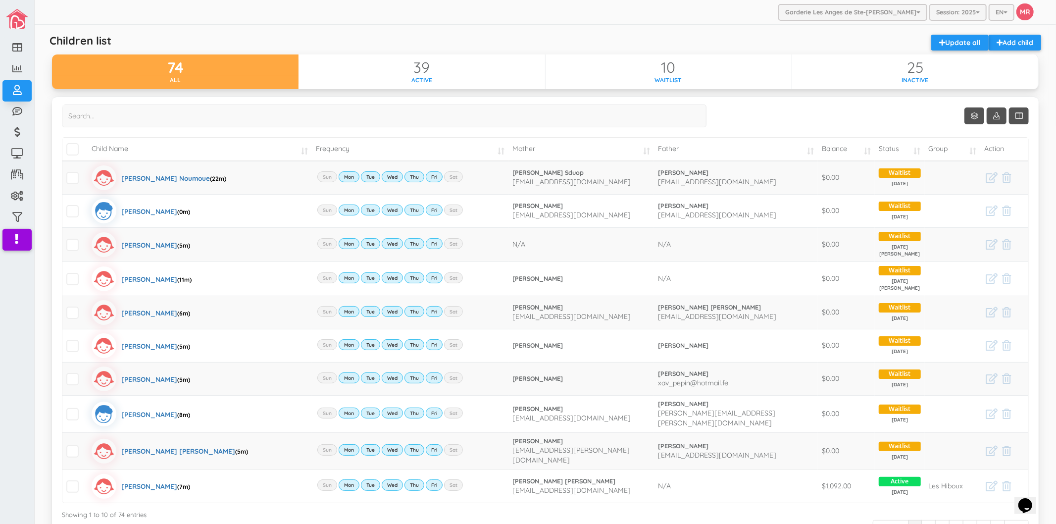 This screenshot has width=1056, height=524. I want to click on input: Search..., so click(384, 116).